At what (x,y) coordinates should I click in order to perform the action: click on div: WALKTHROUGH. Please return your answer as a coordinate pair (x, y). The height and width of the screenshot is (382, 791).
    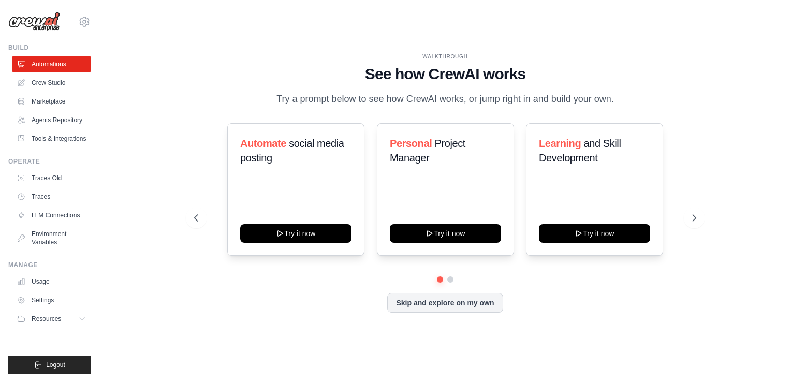
    Looking at the image, I should click on (445, 56).